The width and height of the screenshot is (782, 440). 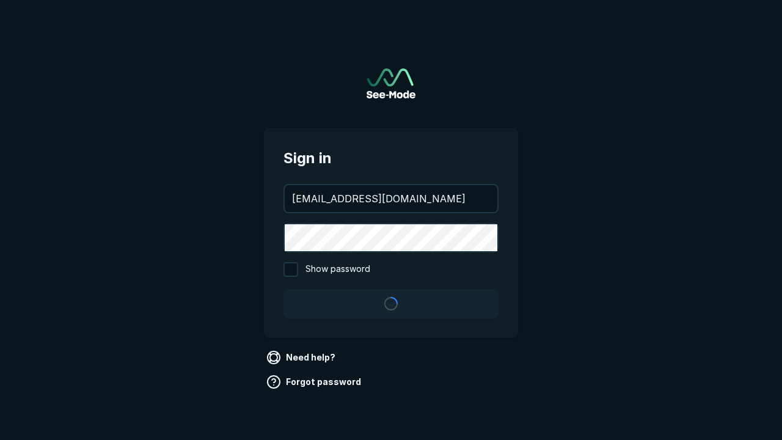 I want to click on img: See-Mode Logo, so click(x=391, y=83).